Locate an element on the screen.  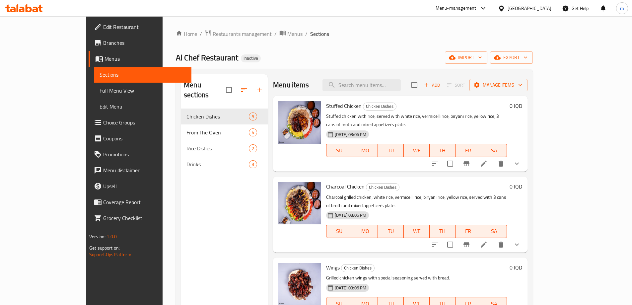
p: Charcoal grilled chicken, white rice, vermicelli rice, biryani rice, yellow rice, served with 3 c... is located at coordinates (416, 201).